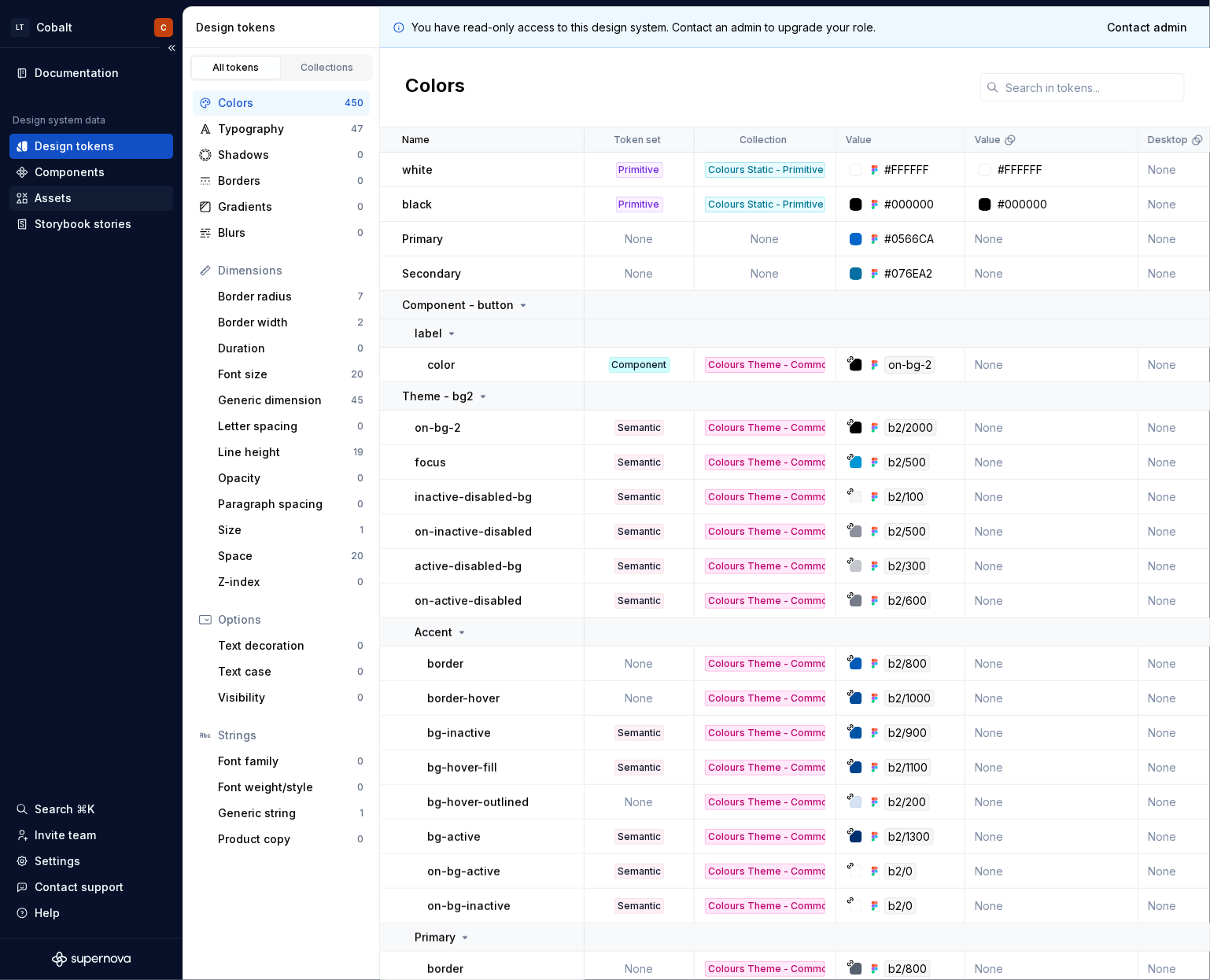 Image resolution: width=1210 pixels, height=980 pixels. I want to click on div: Z-index, so click(287, 582).